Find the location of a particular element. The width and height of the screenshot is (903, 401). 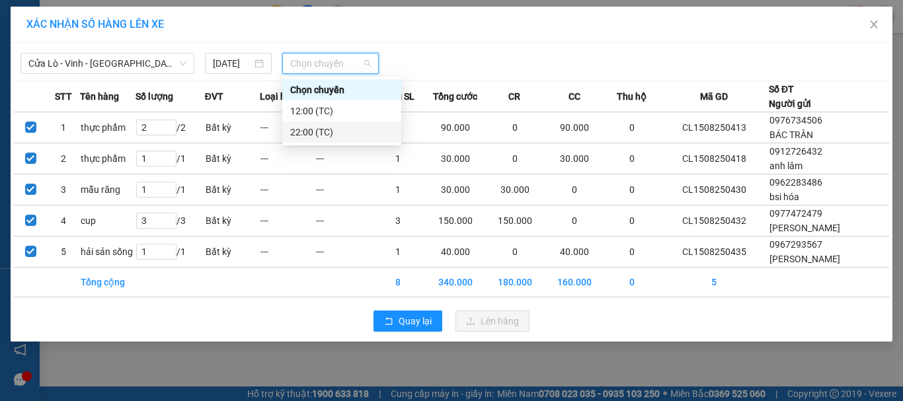

td: 160.000 is located at coordinates (574, 282).